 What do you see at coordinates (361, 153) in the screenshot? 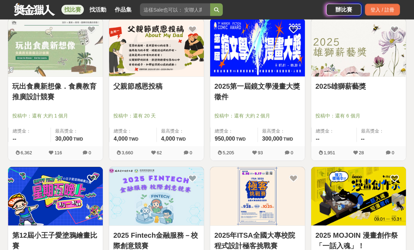
I see `span: 28` at bounding box center [361, 153].